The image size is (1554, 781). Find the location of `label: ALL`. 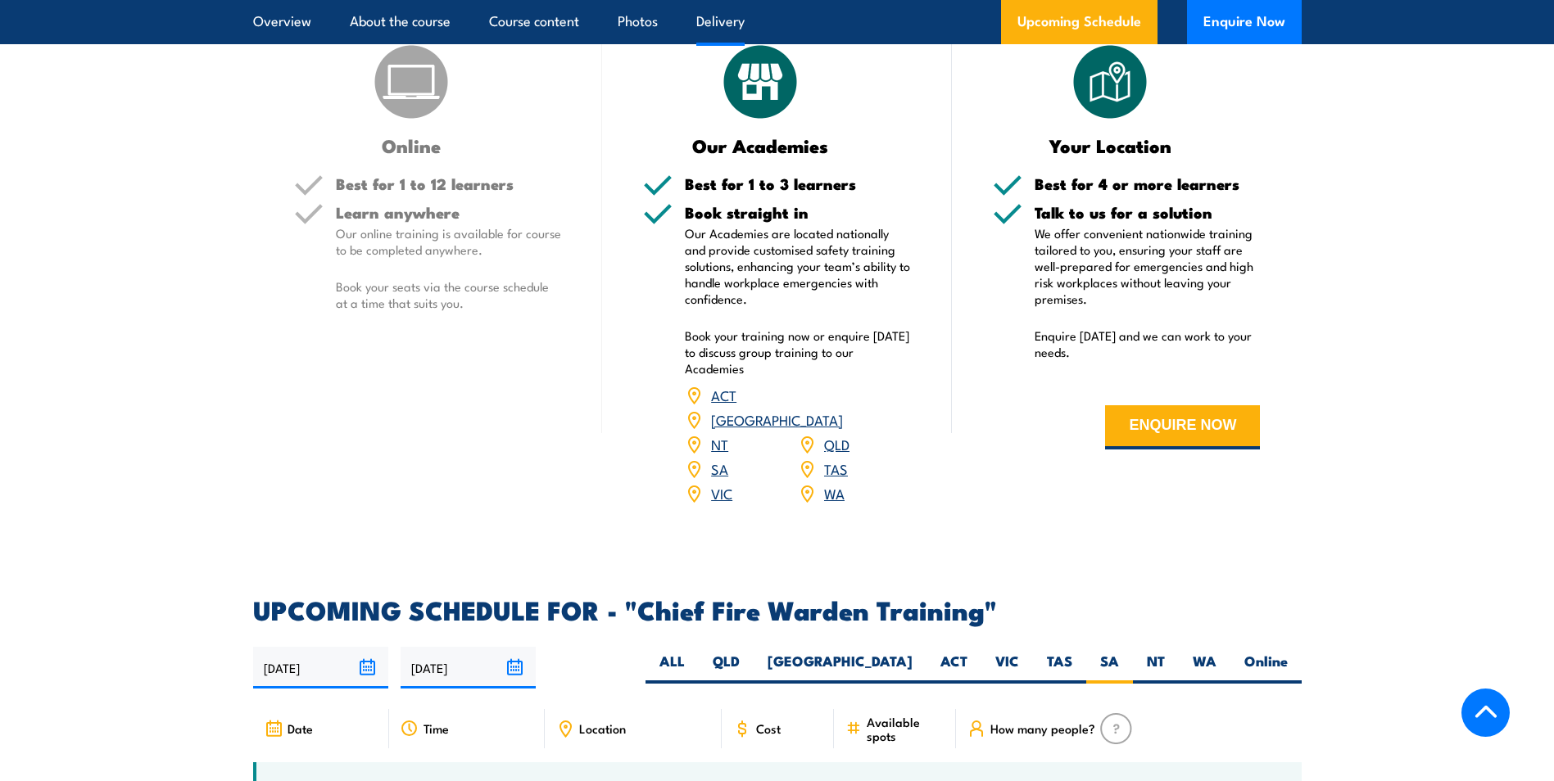

label: ALL is located at coordinates (672, 667).